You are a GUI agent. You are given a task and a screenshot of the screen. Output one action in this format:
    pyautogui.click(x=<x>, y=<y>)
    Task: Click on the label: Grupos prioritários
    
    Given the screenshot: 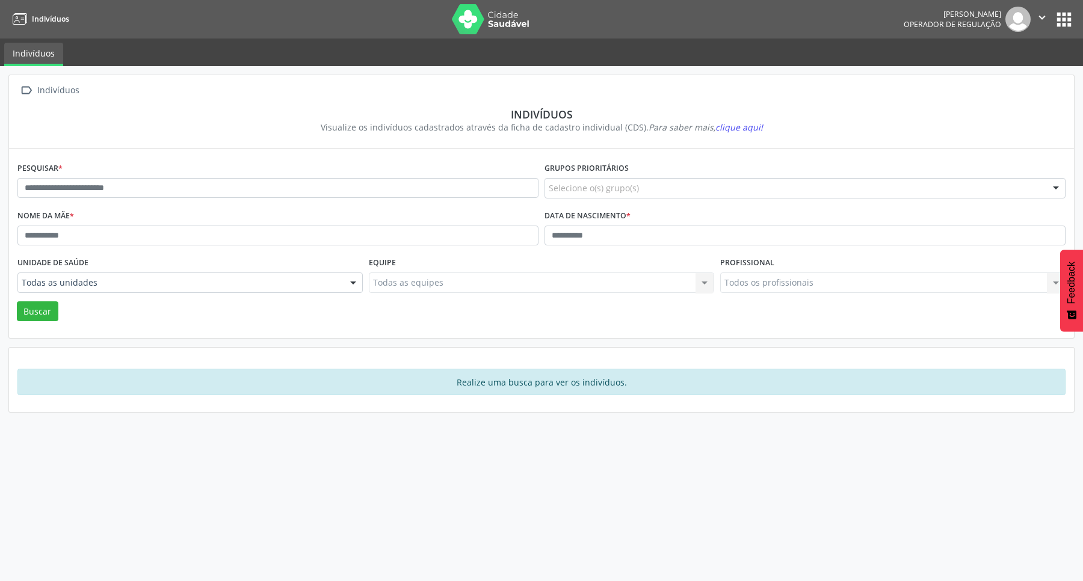 What is the action you would take?
    pyautogui.click(x=586, y=168)
    